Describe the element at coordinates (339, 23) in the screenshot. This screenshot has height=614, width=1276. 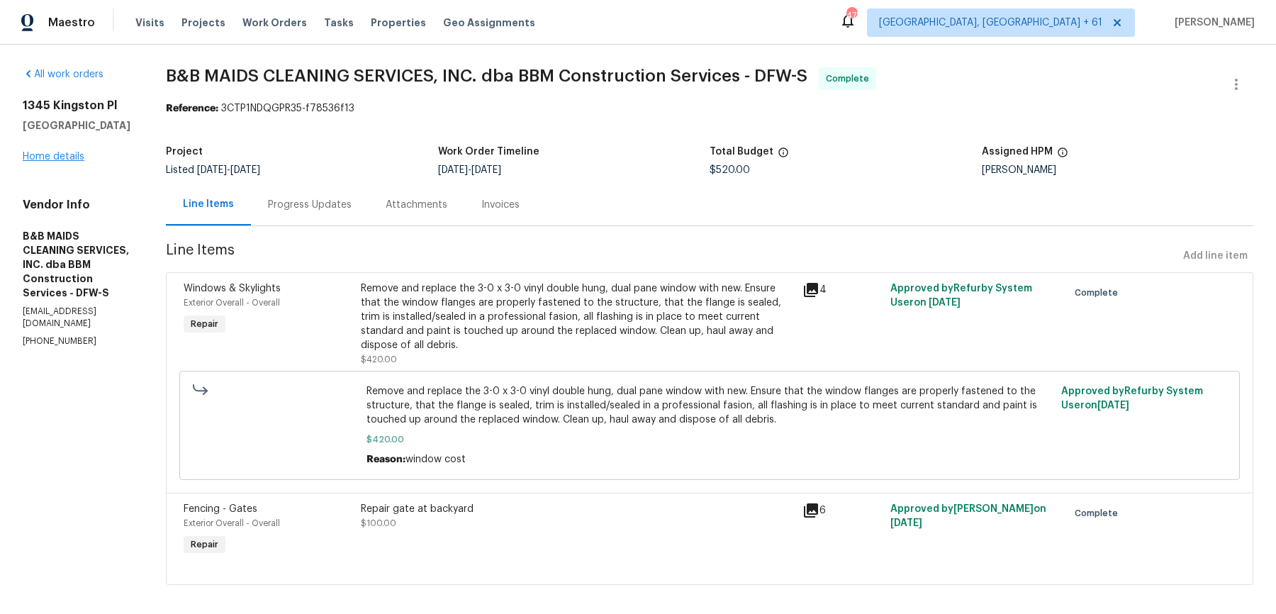
I see `span: Tasks` at that location.